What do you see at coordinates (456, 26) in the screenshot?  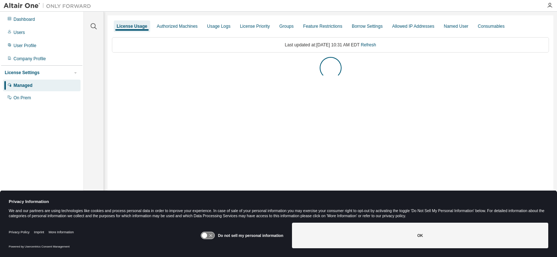 I see `div: Named User` at bounding box center [456, 26].